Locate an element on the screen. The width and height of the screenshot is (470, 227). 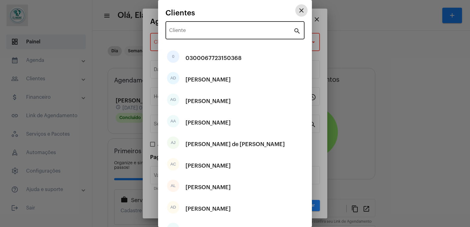
span: Clientes is located at coordinates (180, 13).